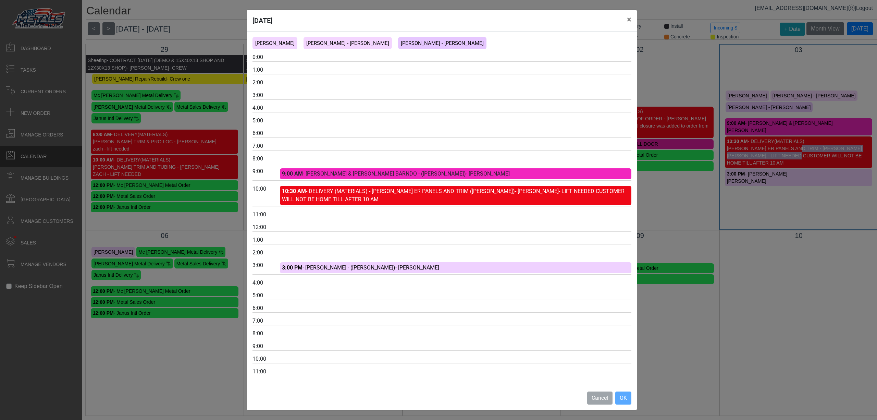  I want to click on strong: 9:00 AM, so click(292, 173).